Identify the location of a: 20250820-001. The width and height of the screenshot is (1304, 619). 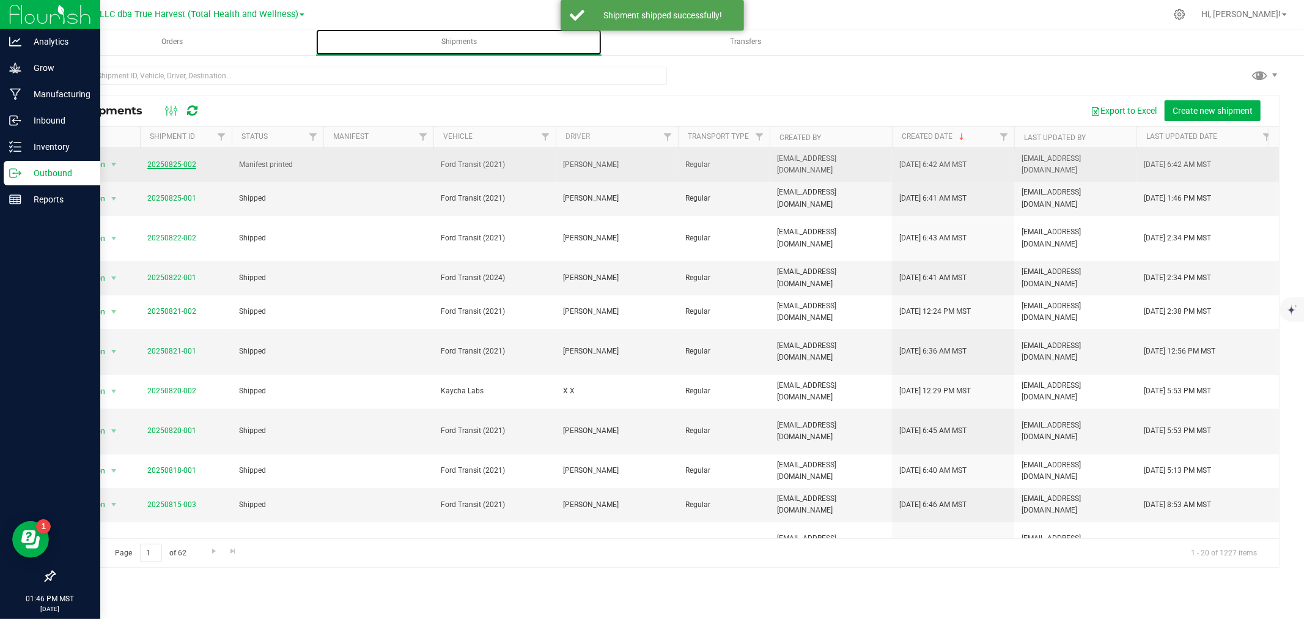
(172, 431).